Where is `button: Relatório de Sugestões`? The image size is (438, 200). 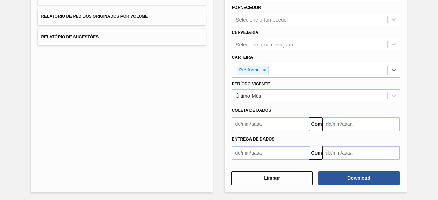 button: Relatório de Sugestões is located at coordinates (122, 37).